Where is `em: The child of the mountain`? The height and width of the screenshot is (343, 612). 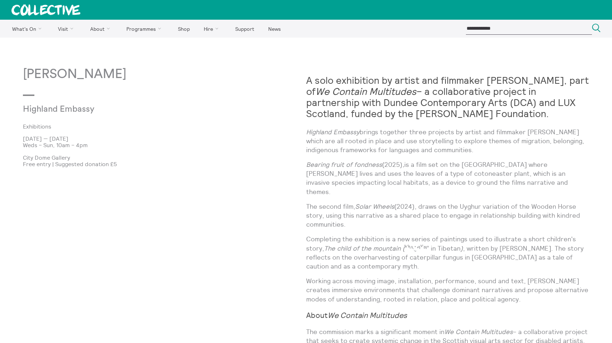
em: The child of the mountain is located at coordinates (362, 248).